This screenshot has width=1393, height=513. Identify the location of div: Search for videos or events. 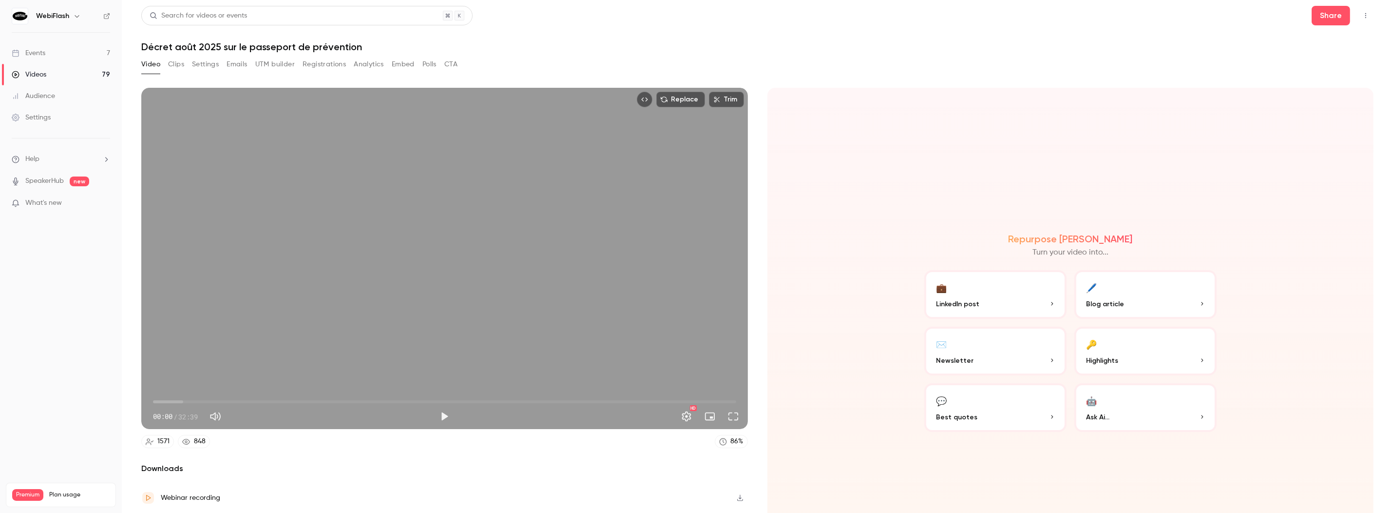
(198, 16).